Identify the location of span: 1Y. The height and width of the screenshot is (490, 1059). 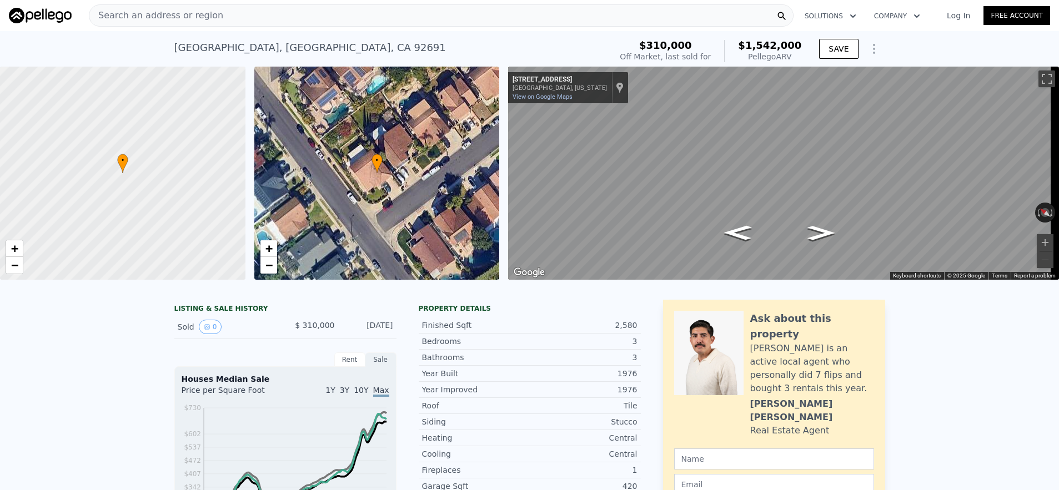
(330, 390).